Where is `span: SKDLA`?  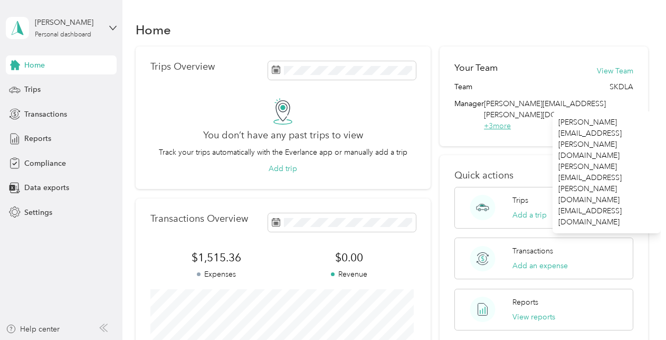
span: SKDLA is located at coordinates (621, 87).